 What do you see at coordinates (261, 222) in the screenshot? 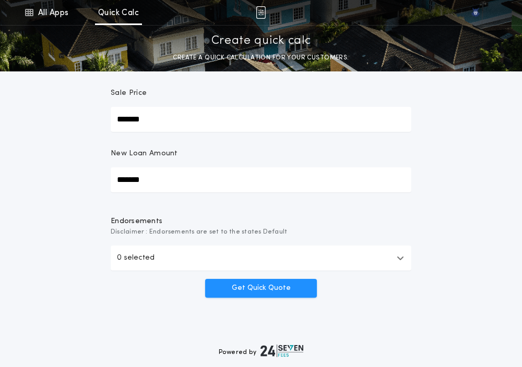
I see `span: Endorsements` at bounding box center [261, 222].